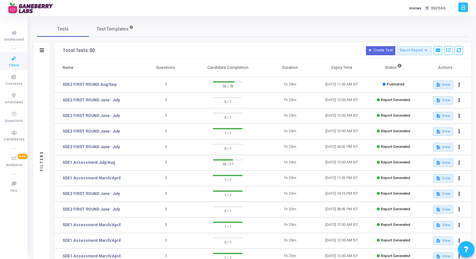 The height and width of the screenshot is (259, 476). I want to click on button: Create Test, so click(381, 51).